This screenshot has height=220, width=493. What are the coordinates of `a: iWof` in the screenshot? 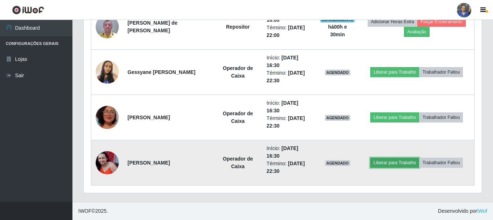 It's located at (482, 211).